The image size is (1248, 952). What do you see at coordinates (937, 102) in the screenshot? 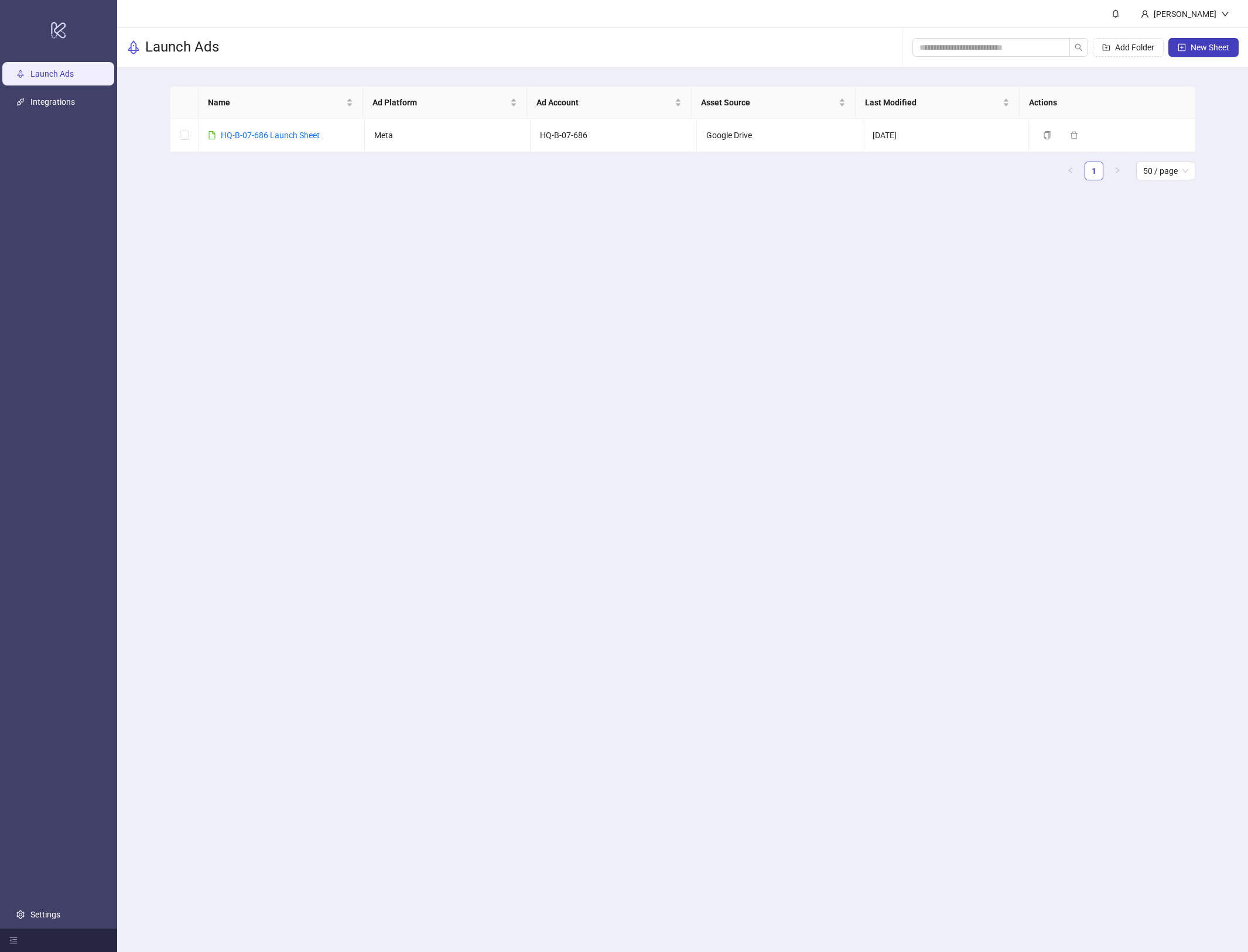
I see `th: Last Modified` at bounding box center [937, 102].